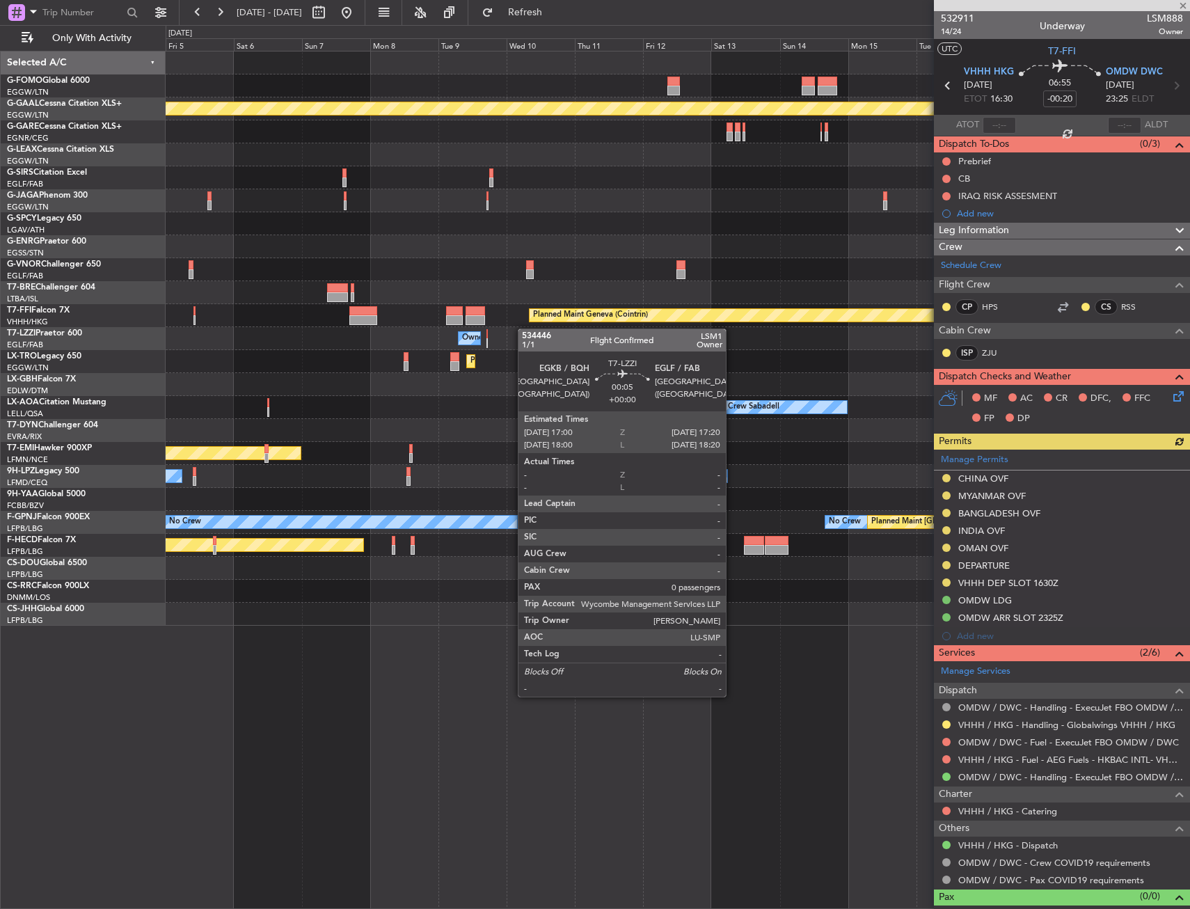  I want to click on div: CS, so click(1106, 307).